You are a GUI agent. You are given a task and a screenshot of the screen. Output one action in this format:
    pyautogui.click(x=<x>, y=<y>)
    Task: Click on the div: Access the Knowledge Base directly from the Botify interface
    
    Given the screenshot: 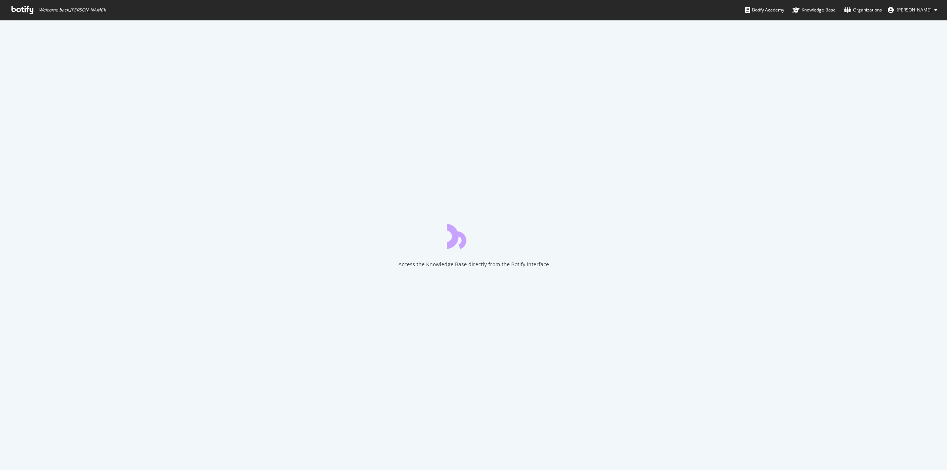 What is the action you would take?
    pyautogui.click(x=474, y=265)
    